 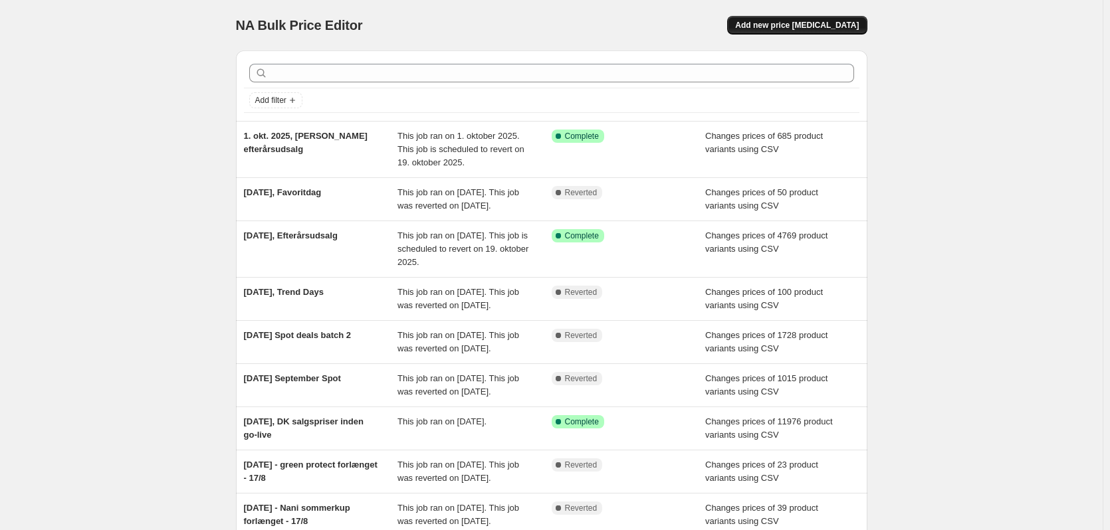 What do you see at coordinates (766, 242) in the screenshot?
I see `span: Changes prices of 4769 product variants using CSV` at bounding box center [766, 242].